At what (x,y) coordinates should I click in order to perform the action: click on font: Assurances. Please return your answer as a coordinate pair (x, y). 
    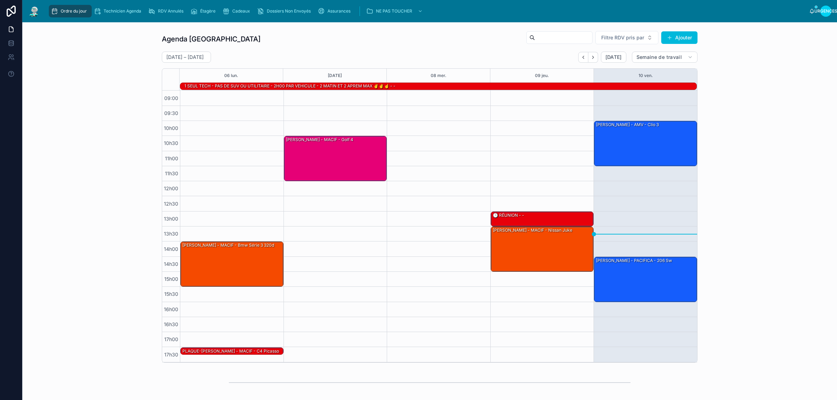
    Looking at the image, I should click on (339, 11).